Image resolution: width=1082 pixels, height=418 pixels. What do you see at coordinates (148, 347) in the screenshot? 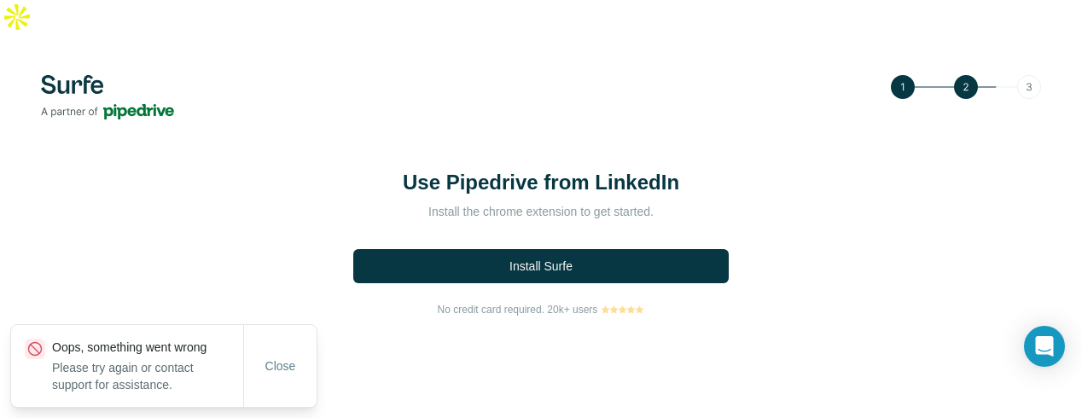
I see `p: Oops, something went wrong` at bounding box center [148, 347].